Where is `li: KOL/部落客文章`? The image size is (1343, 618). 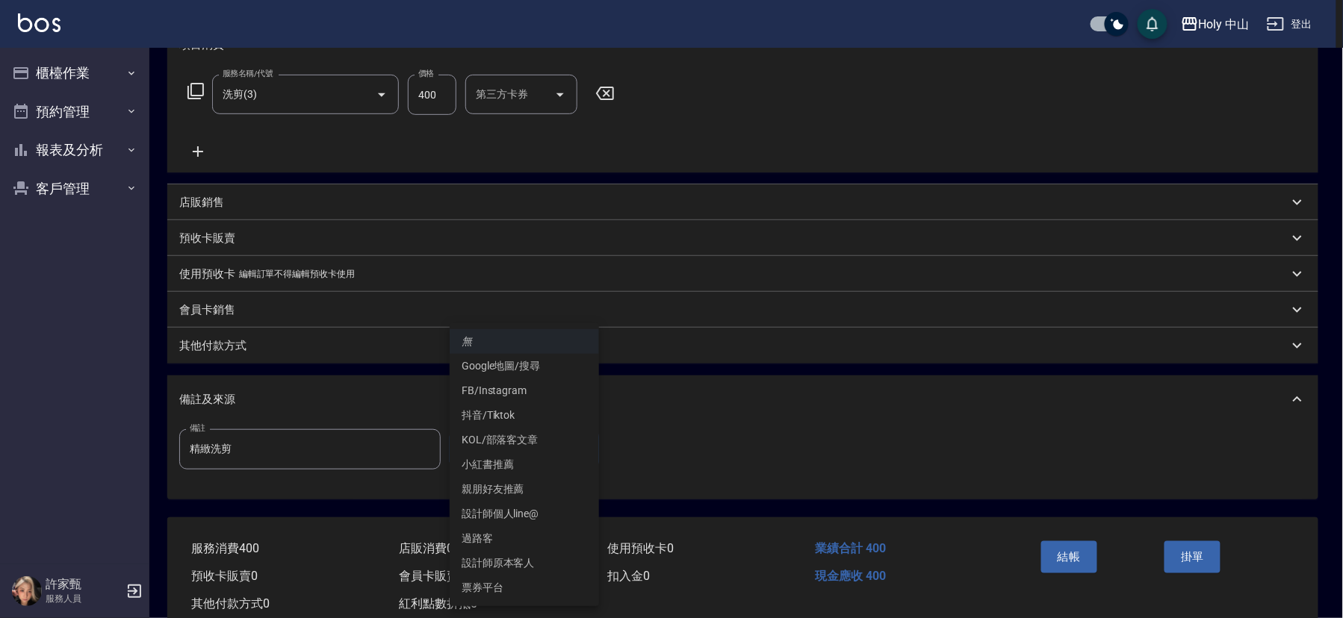 li: KOL/部落客文章 is located at coordinates (524, 440).